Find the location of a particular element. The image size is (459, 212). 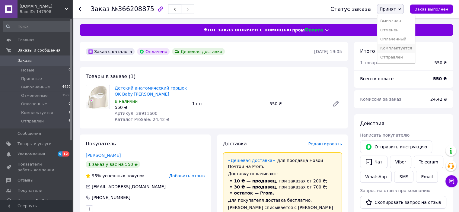

span: Добавить отзыв is located at coordinates (187, 176).